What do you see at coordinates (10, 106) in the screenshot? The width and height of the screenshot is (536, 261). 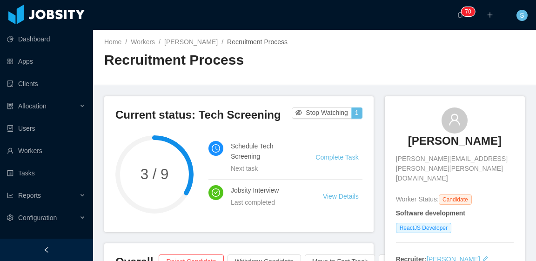 I see `i: icon: solution` at bounding box center [10, 106].